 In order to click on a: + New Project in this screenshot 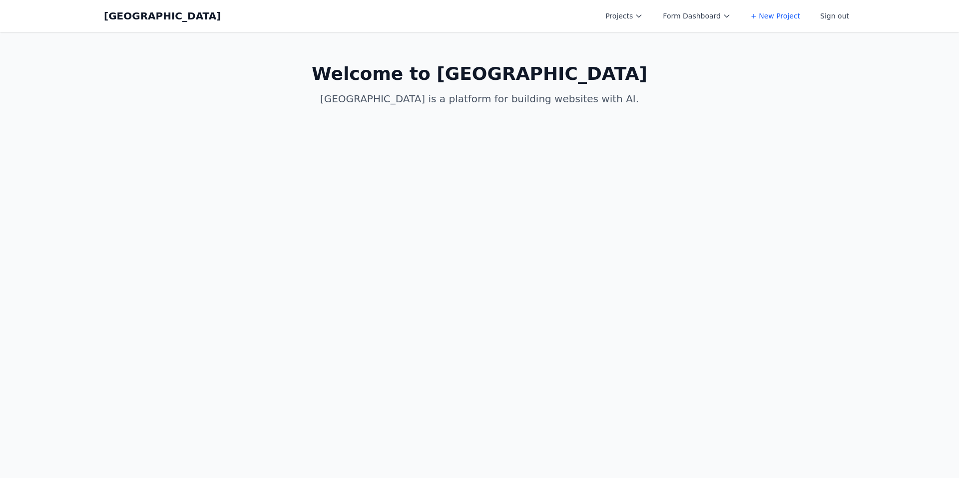, I will do `click(775, 16)`.